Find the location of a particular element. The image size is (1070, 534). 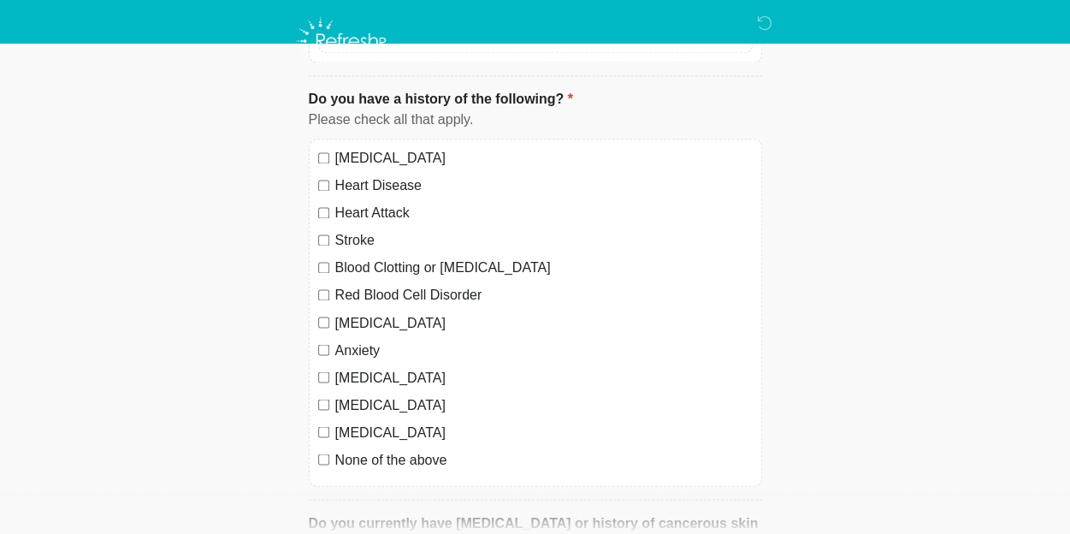

input: Red Blood Cell Disorder is located at coordinates (323, 294).